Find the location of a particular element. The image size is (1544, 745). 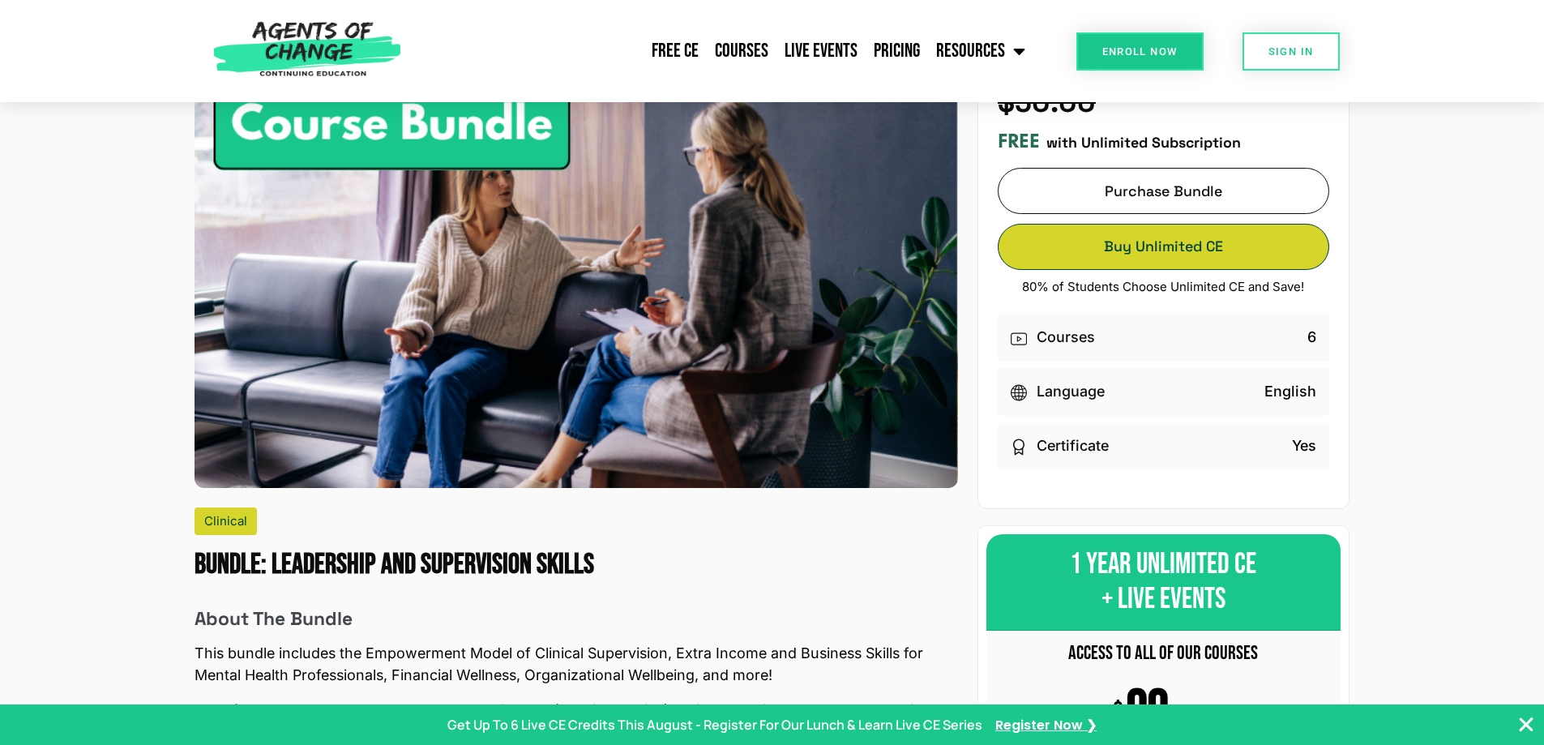

h4: $50.00 is located at coordinates (1163, 103).